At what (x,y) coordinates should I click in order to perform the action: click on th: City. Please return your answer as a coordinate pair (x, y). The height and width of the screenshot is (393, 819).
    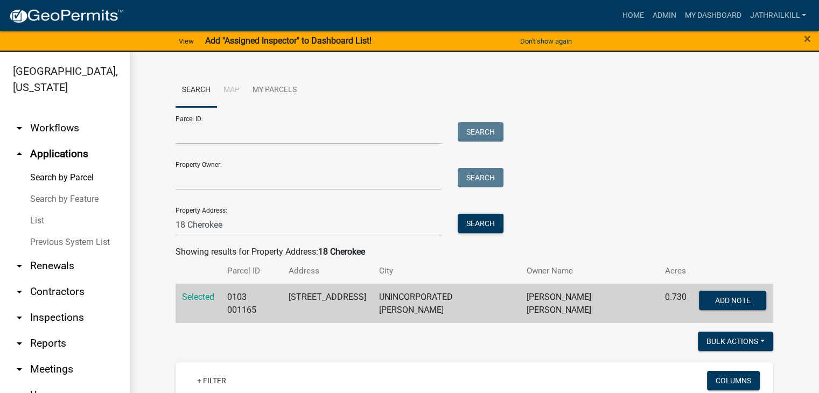
    Looking at the image, I should click on (446, 271).